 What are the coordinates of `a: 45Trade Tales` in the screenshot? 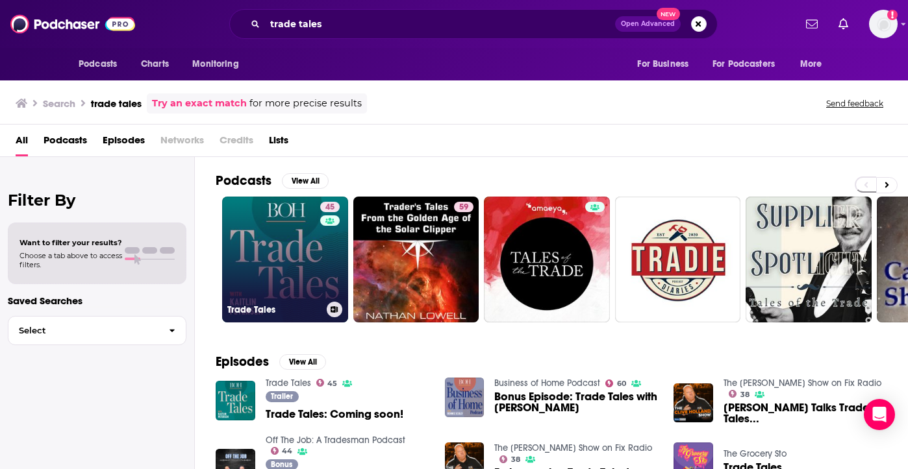 It's located at (285, 260).